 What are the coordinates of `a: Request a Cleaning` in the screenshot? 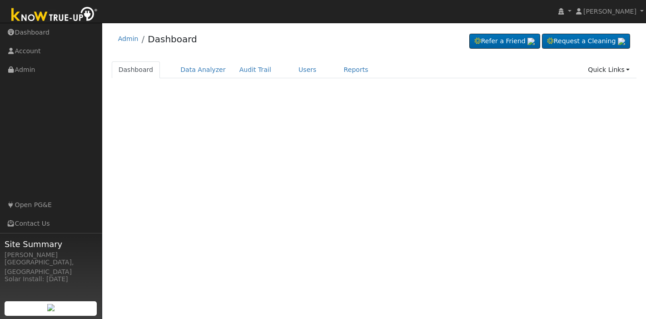 It's located at (586, 41).